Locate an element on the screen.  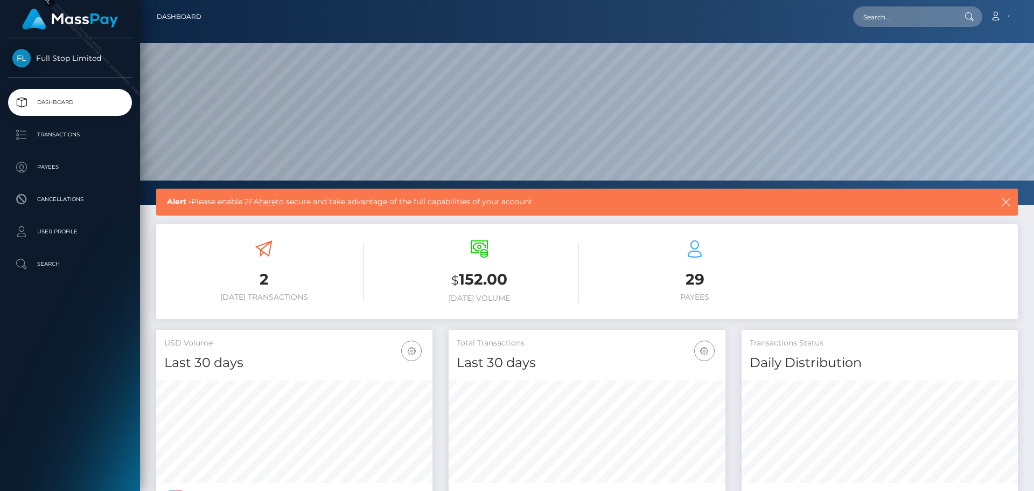
h4: Daily Distribution is located at coordinates (880, 363).